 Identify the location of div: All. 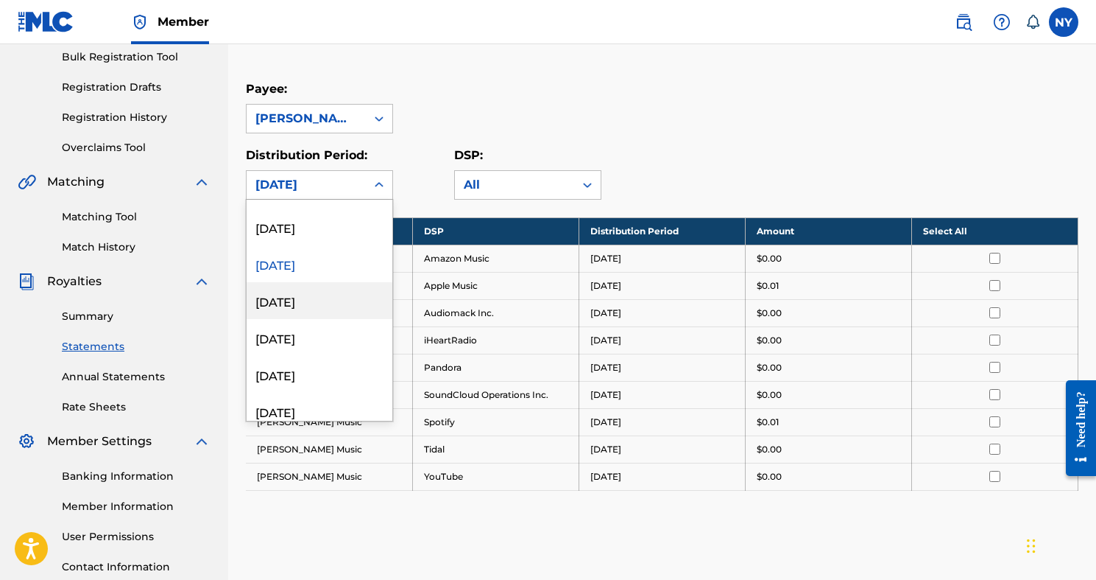
(515, 185).